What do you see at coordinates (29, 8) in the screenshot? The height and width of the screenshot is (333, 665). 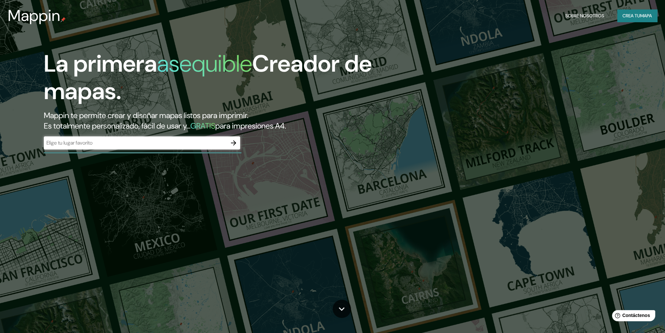 I see `font: Contáctenos` at bounding box center [29, 8].